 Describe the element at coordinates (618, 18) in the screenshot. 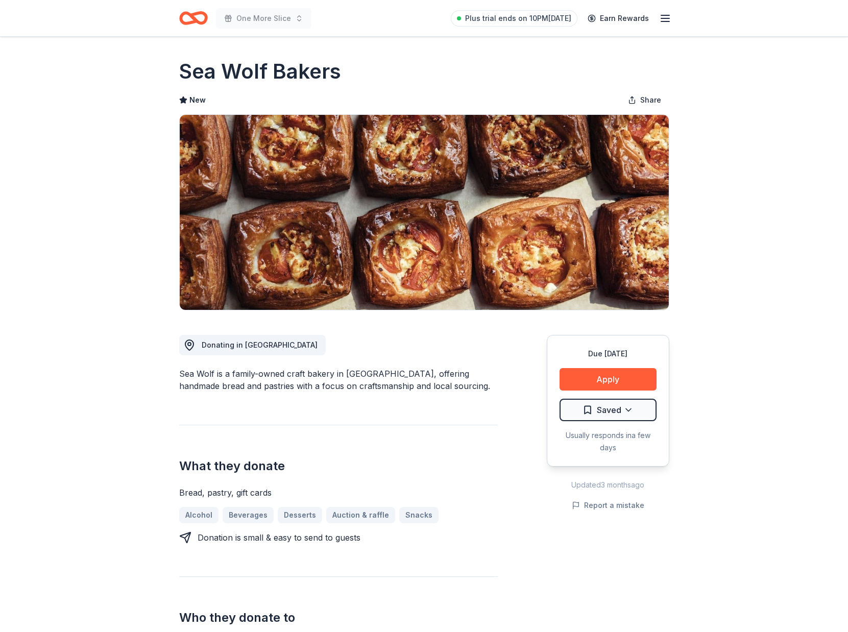

I see `a: Earn Rewards` at that location.